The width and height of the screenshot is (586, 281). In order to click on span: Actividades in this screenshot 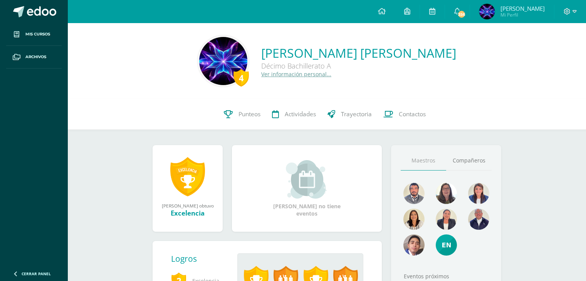, I will do `click(300, 114)`.